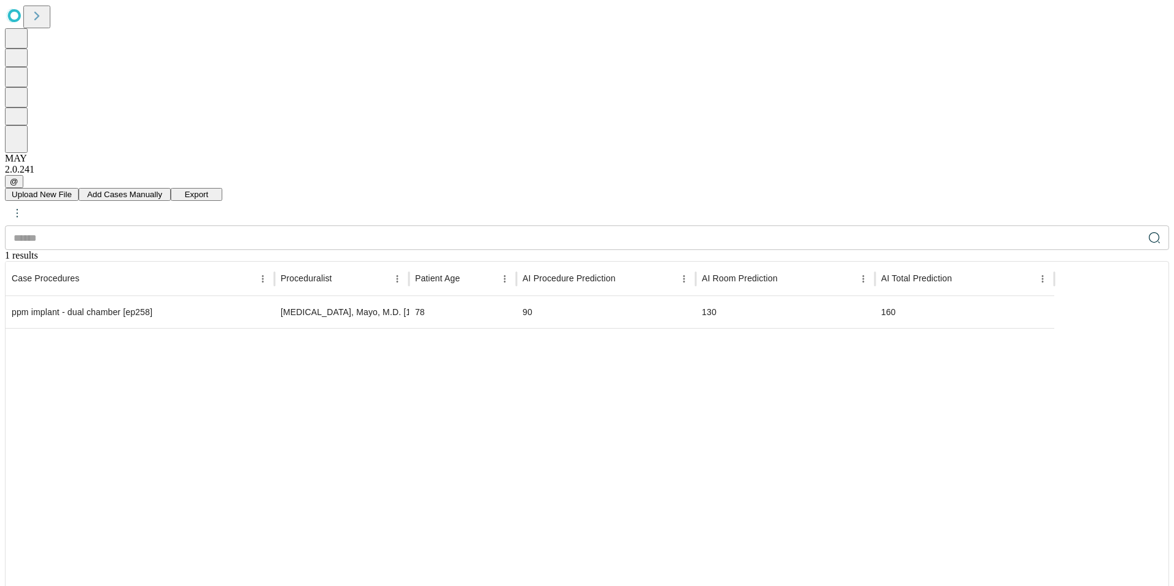  What do you see at coordinates (196, 194) in the screenshot?
I see `button: Export` at bounding box center [196, 194].